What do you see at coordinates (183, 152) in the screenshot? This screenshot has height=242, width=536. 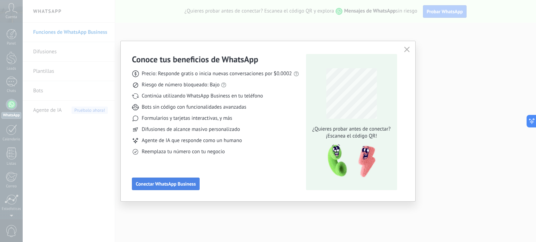 I see `span: Reemplaza tu número con tu negocio` at bounding box center [183, 152].